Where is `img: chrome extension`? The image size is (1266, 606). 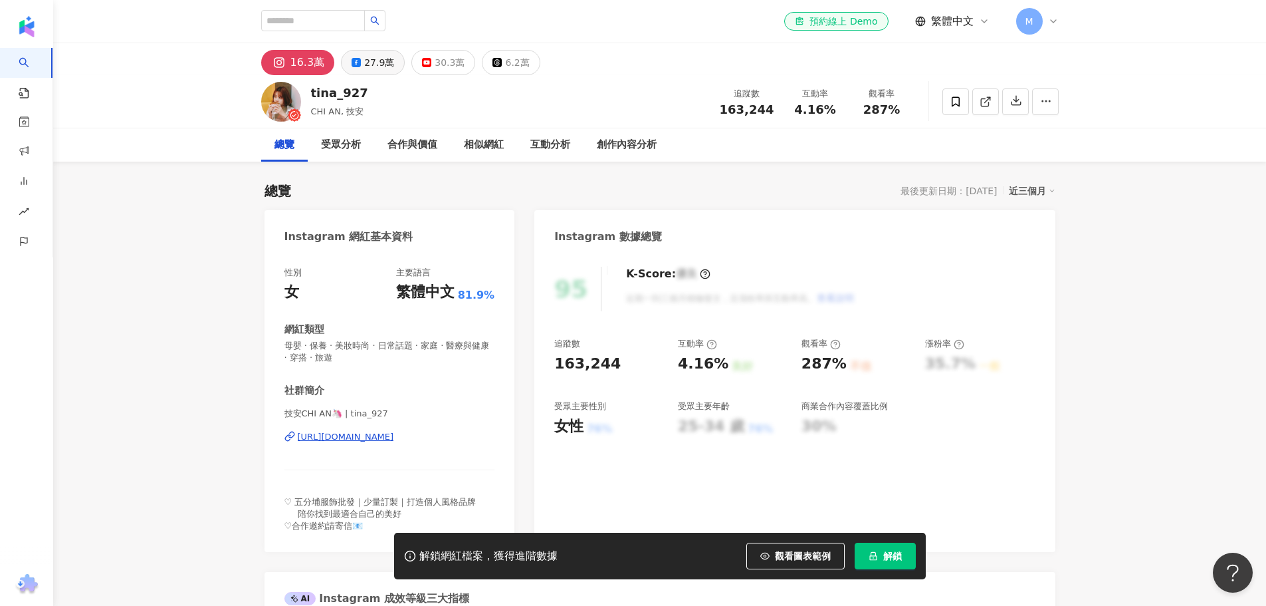
img: chrome extension is located at coordinates (27, 584).